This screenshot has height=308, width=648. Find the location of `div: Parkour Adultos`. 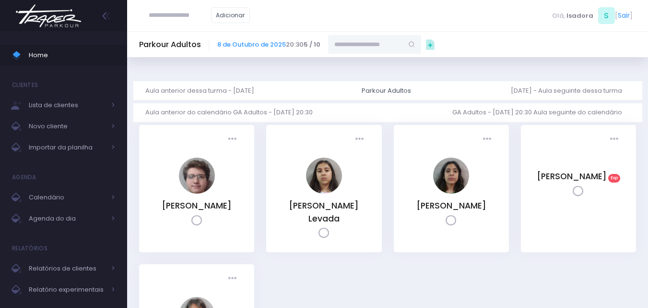

div: Parkour Adultos is located at coordinates (386, 91).